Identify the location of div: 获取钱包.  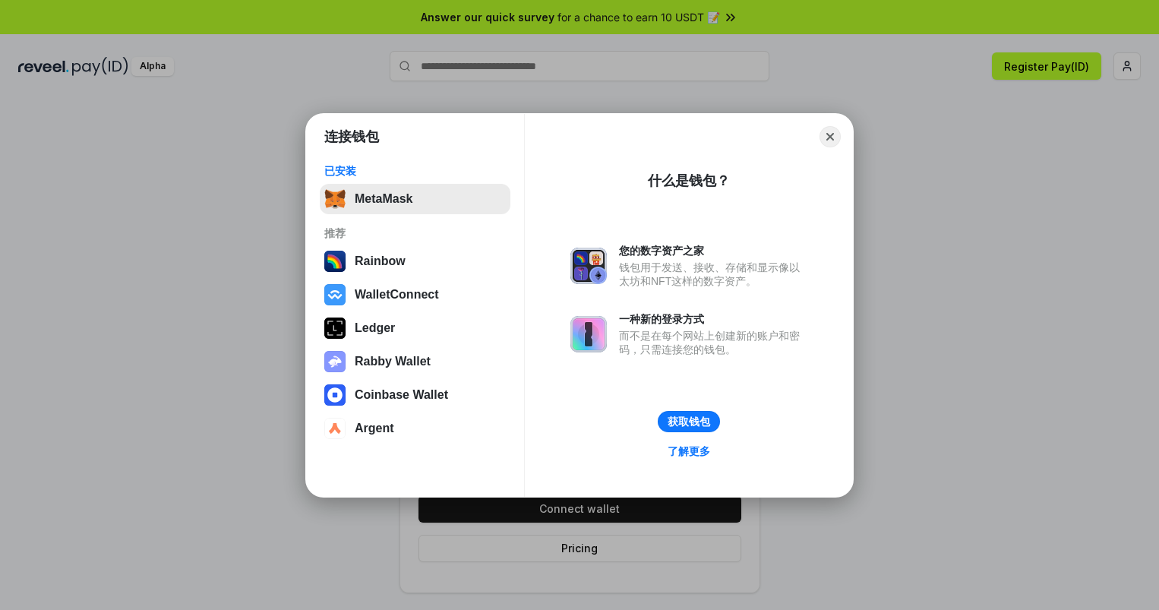
(689, 422).